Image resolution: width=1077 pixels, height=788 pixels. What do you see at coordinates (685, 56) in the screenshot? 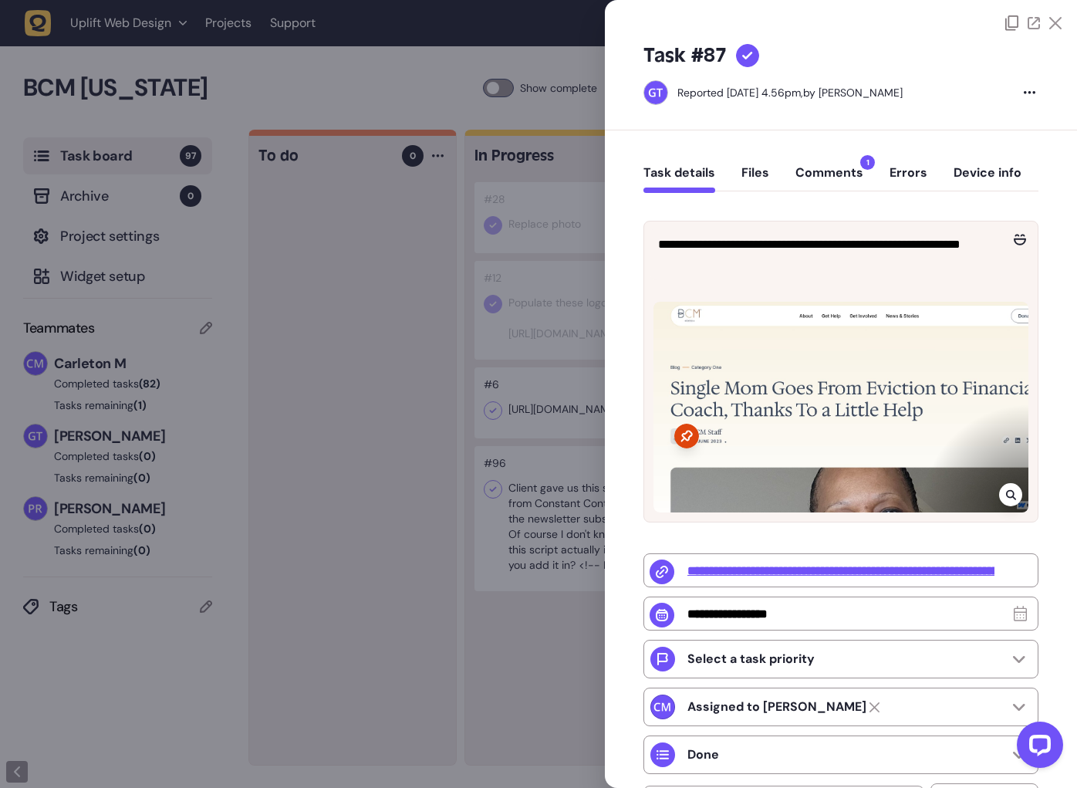
I see `h5: Task #87` at bounding box center [685, 56].